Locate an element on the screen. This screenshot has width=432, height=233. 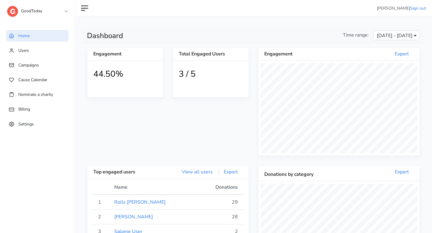
span: Cause Calendar is located at coordinates (33, 80).